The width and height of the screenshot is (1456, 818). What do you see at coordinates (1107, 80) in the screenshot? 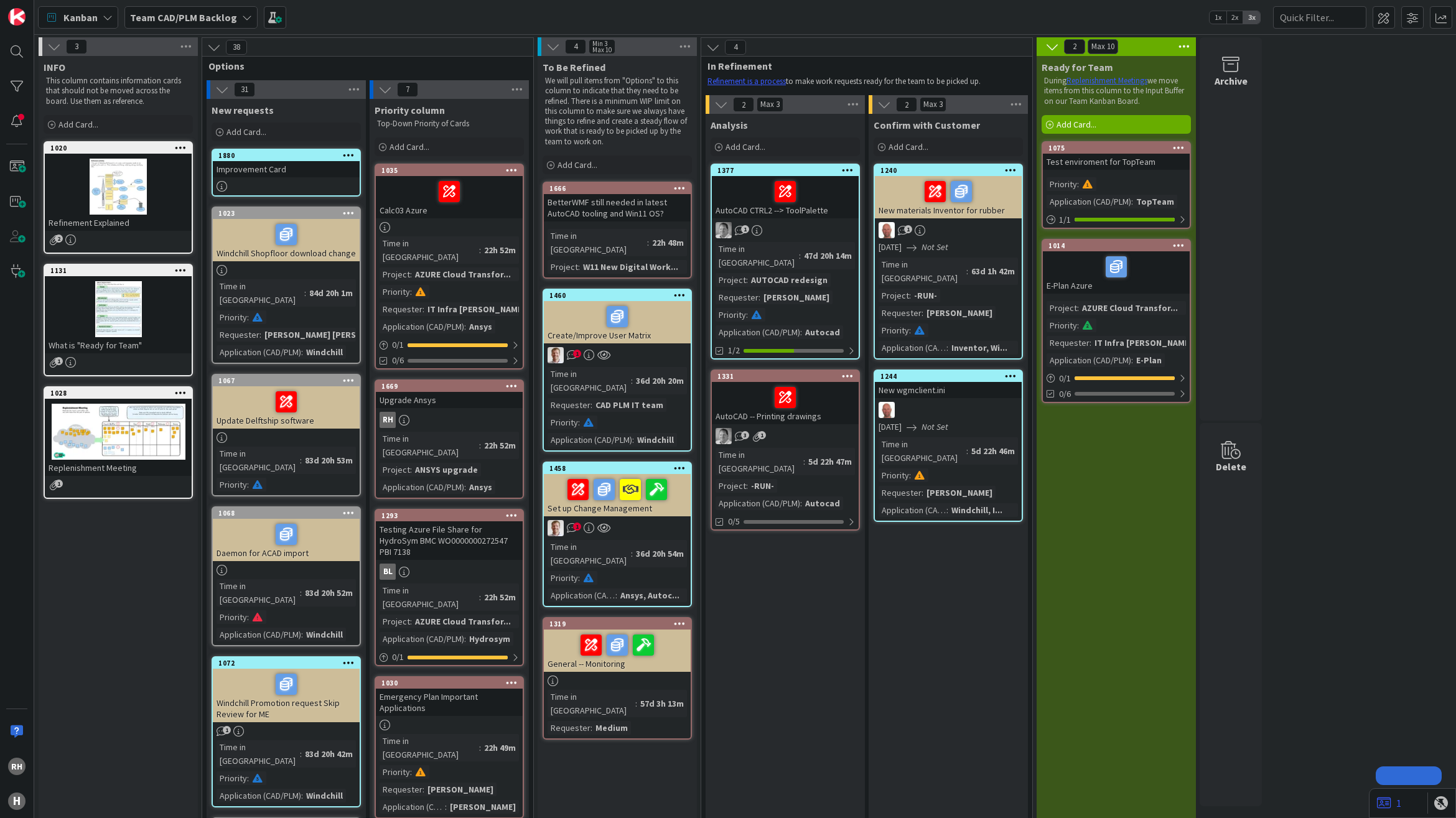
I see `a: Replenishment Meetings` at bounding box center [1107, 80].